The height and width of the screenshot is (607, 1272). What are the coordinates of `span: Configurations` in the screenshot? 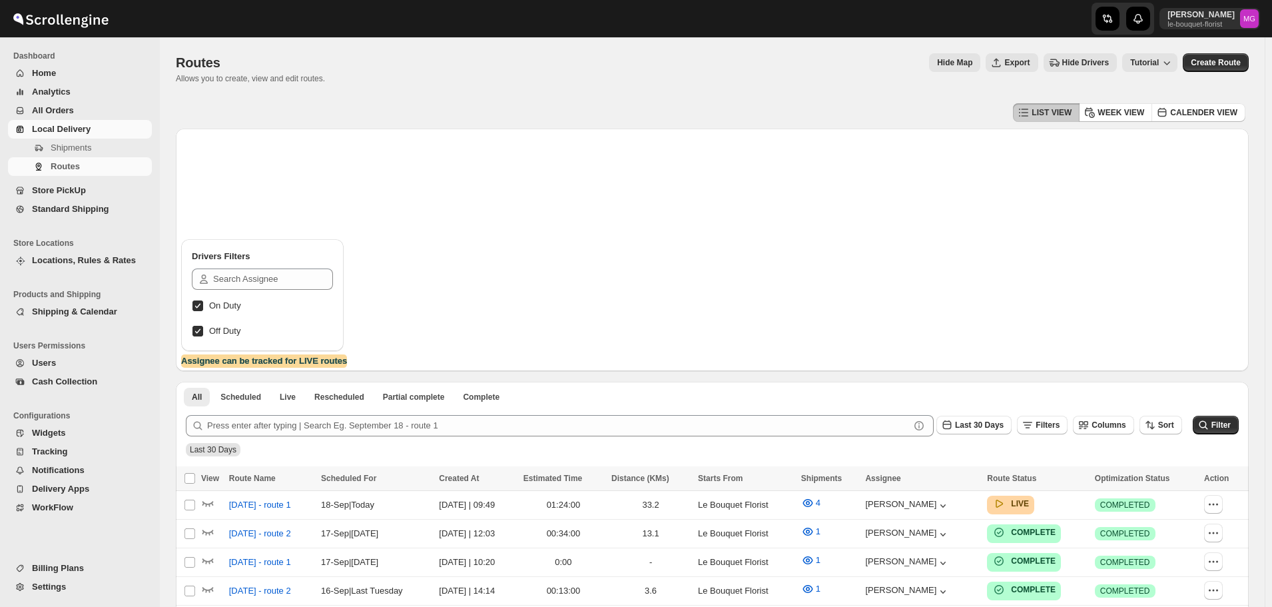 It's located at (83, 416).